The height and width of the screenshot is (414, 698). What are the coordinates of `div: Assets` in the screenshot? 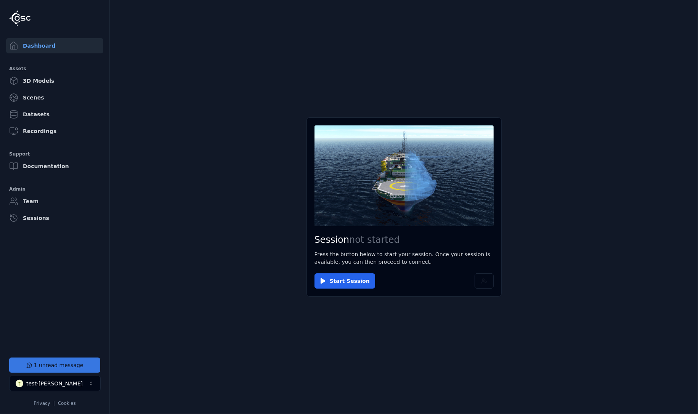 It's located at (54, 69).